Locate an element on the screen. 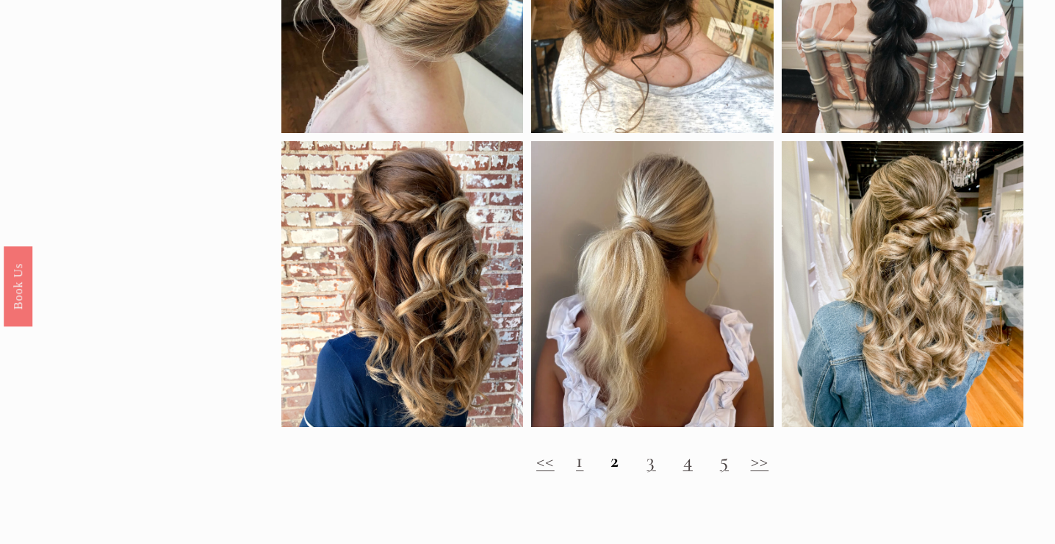 Image resolution: width=1055 pixels, height=544 pixels. strong: 2 is located at coordinates (615, 460).